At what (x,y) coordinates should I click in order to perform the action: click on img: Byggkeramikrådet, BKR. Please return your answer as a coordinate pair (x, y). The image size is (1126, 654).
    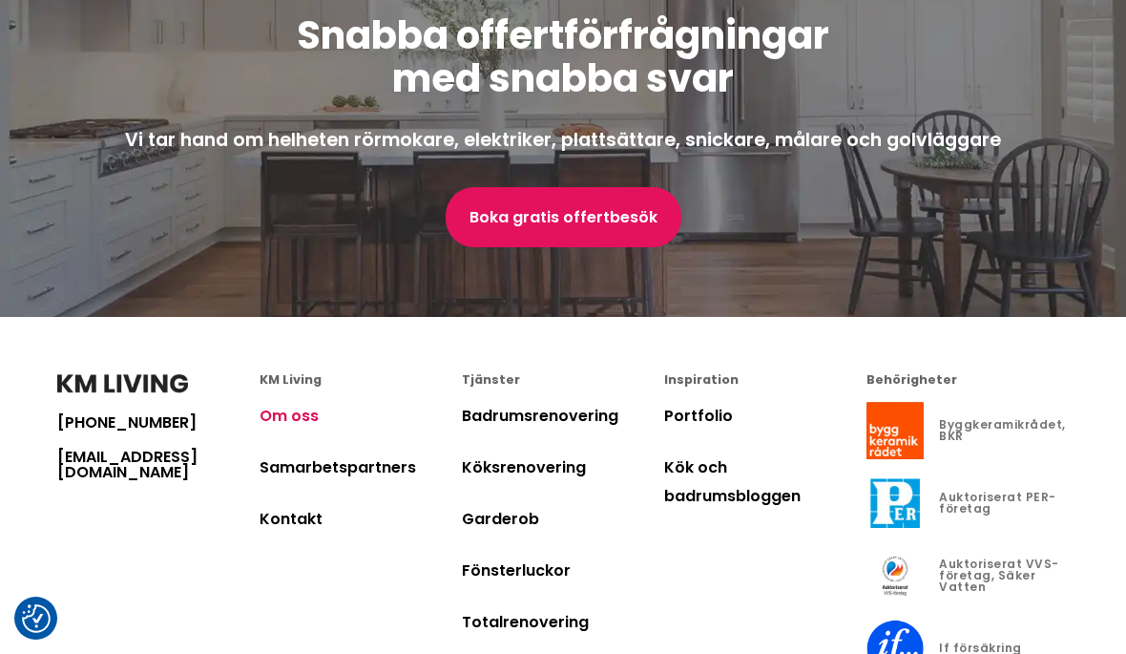
    Looking at the image, I should click on (895, 430).